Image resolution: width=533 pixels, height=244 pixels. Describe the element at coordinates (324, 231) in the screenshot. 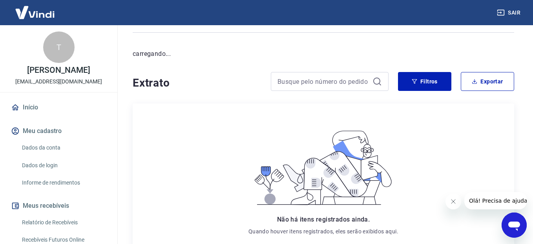

I see `p: Quando houver itens registrados, eles serão exibidos aqui.` at that location.